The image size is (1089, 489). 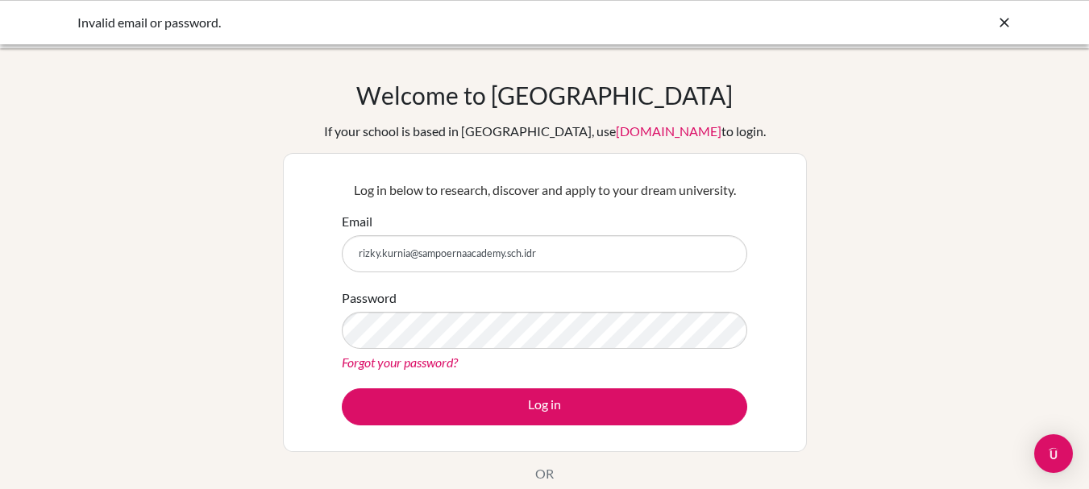 What do you see at coordinates (544, 407) in the screenshot?
I see `button: Log in` at bounding box center [544, 407].